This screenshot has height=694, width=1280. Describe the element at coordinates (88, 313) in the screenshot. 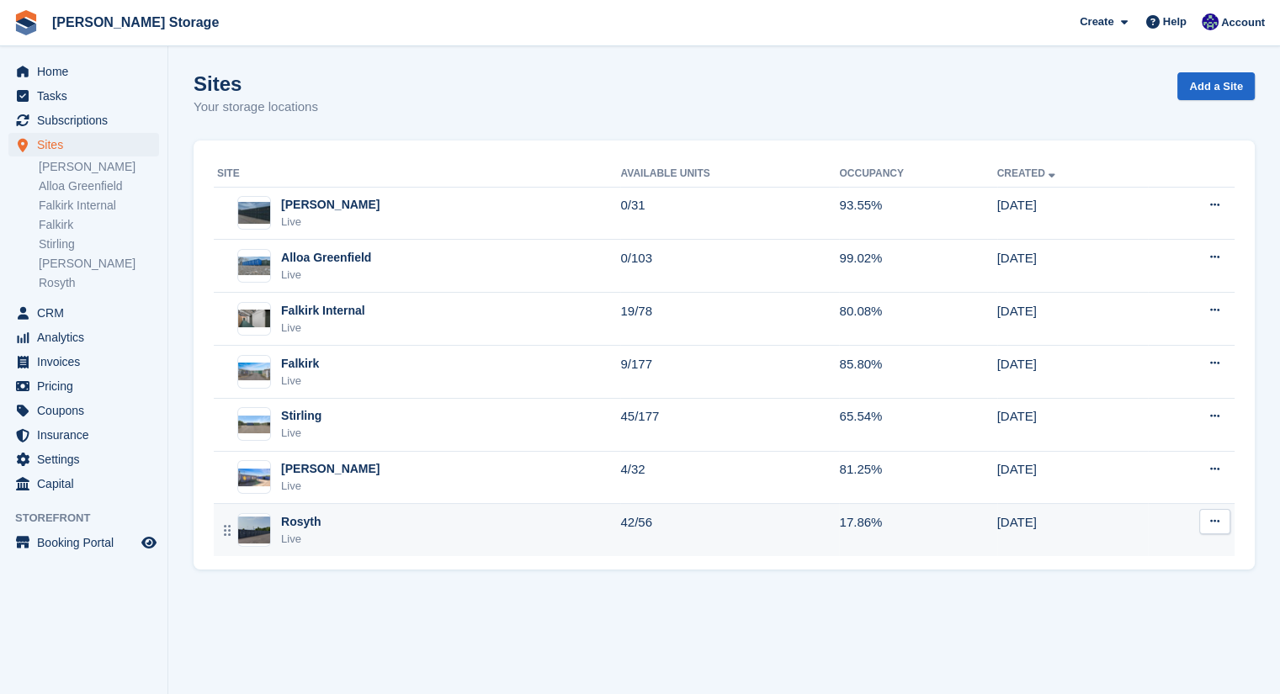

I see `span: CRM` at that location.